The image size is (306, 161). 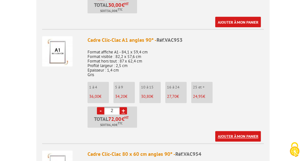 I want to click on span: 30,80, so click(x=146, y=97).